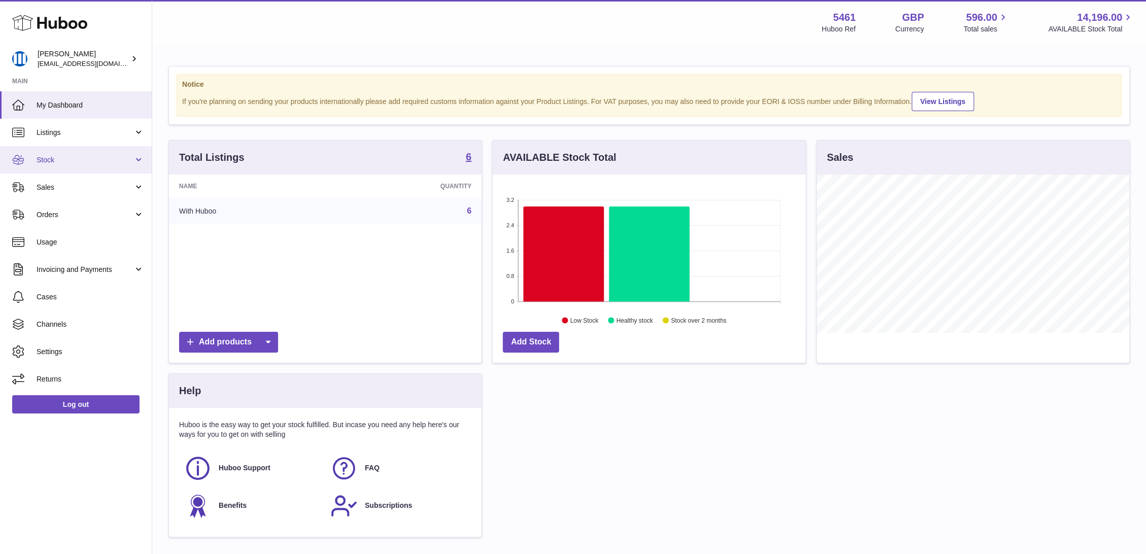 This screenshot has width=1146, height=554. What do you see at coordinates (513, 301) in the screenshot?
I see `text: 0` at bounding box center [513, 301].